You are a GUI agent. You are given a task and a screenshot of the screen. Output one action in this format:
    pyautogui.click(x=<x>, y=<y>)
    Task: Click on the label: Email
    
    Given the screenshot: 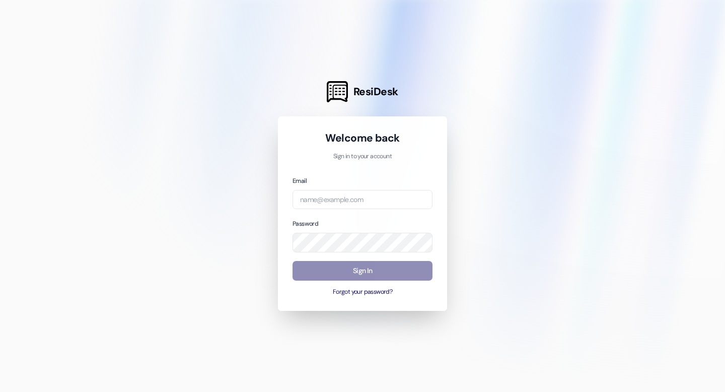 What is the action you would take?
    pyautogui.click(x=300, y=181)
    